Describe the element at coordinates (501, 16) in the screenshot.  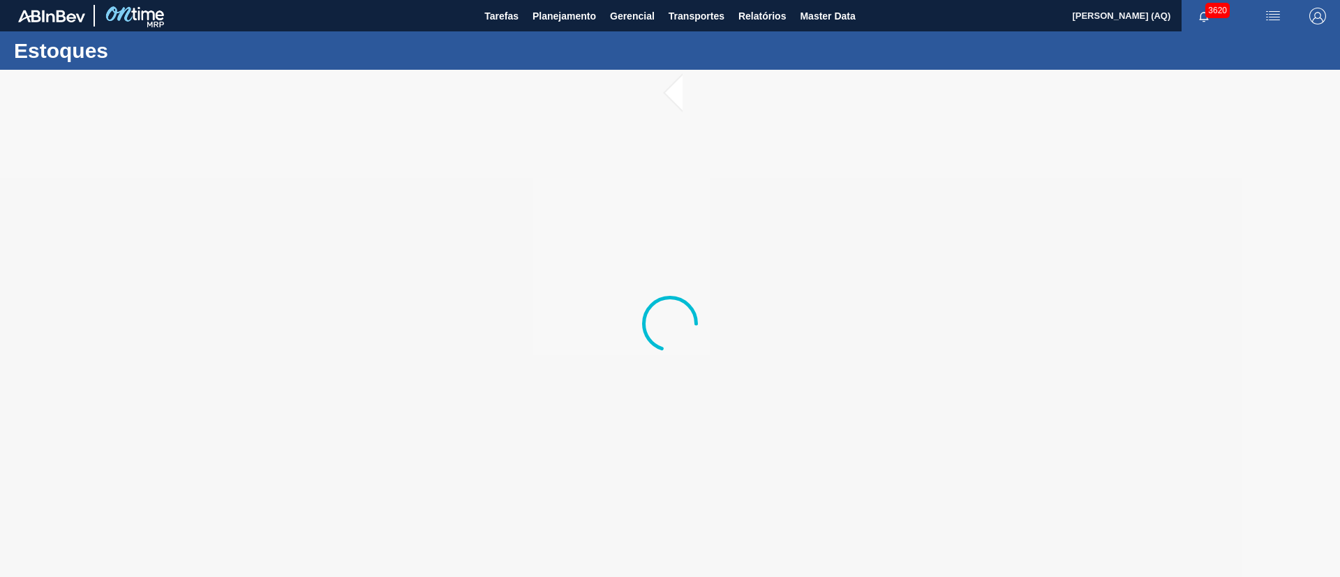
I see `span: Tarefas` at that location.